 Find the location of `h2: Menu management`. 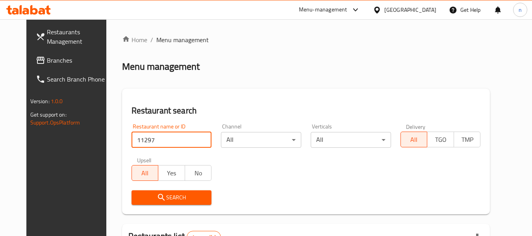

h2: Menu management is located at coordinates (161, 67).